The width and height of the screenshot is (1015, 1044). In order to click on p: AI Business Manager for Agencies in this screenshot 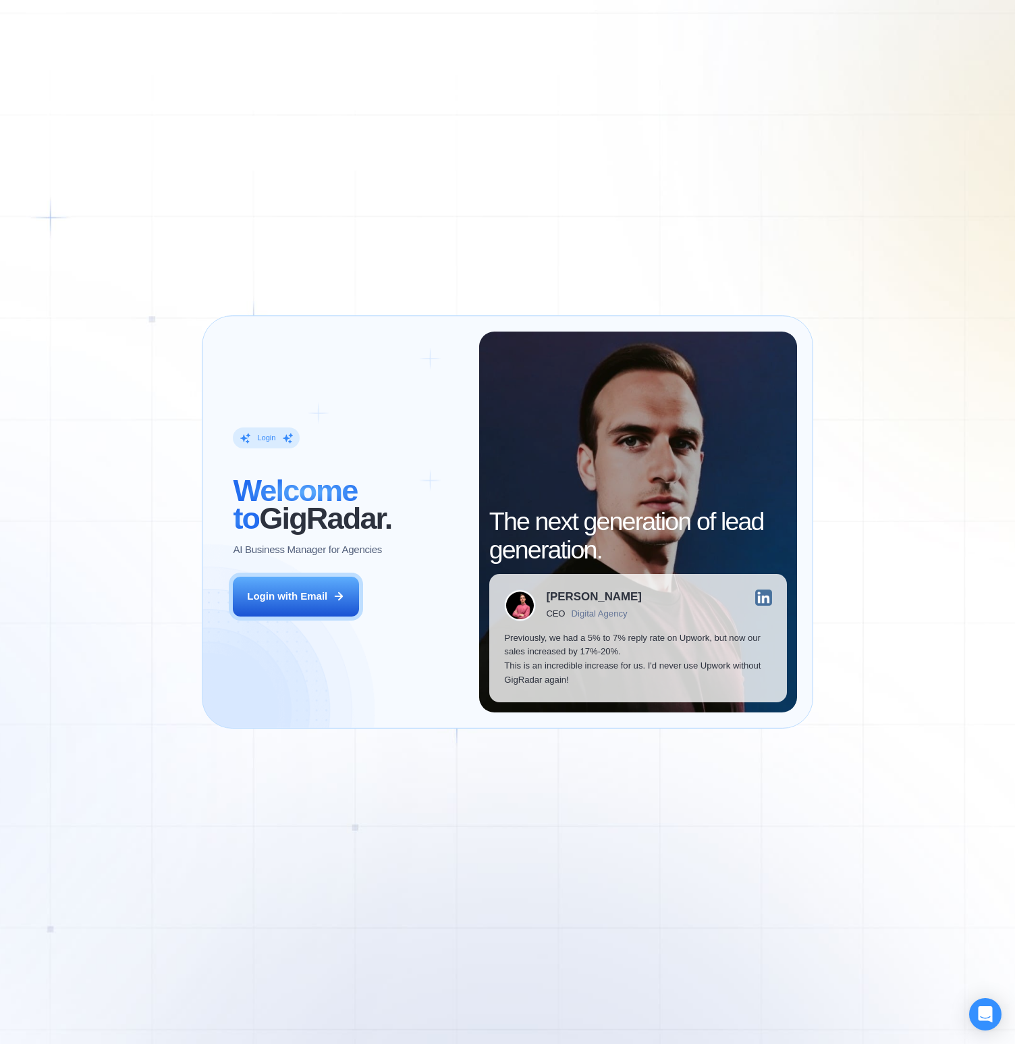, I will do `click(307, 550)`.